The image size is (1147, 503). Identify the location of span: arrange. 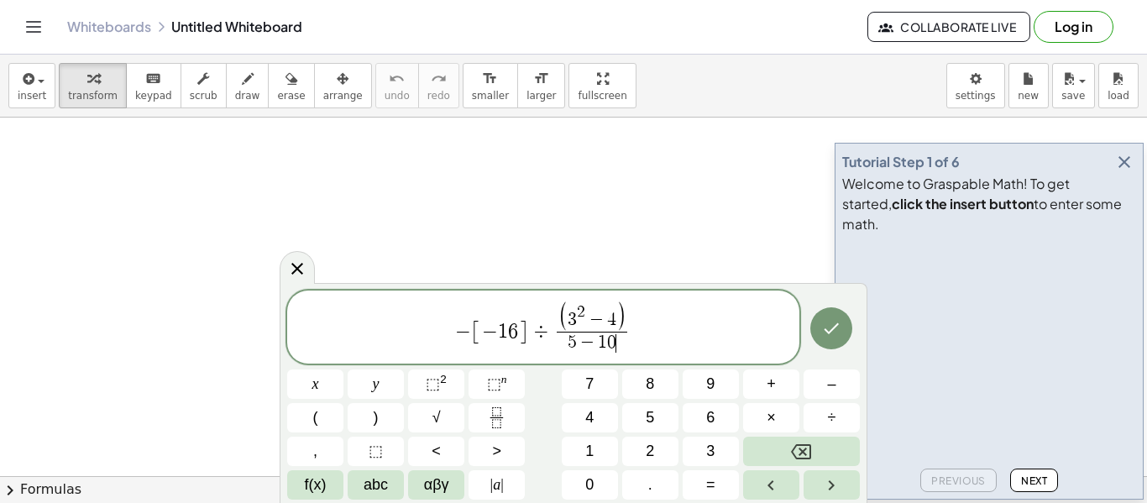
(343, 96).